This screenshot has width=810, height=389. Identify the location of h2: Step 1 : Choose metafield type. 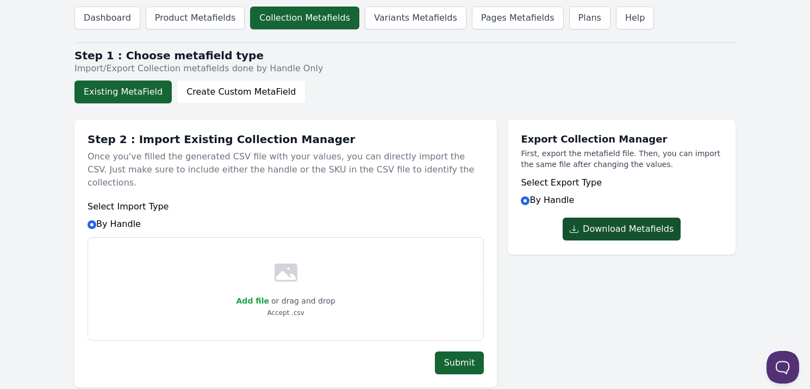
(405, 55).